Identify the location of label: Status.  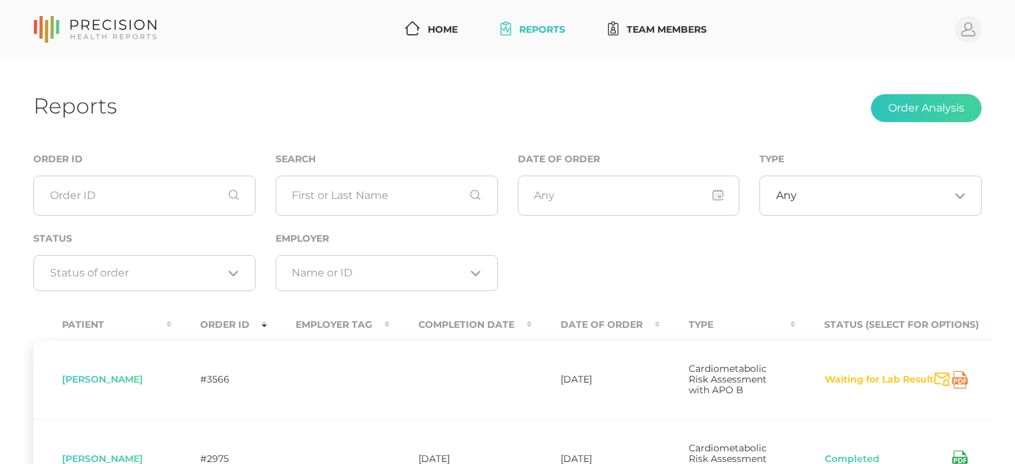
(53, 238).